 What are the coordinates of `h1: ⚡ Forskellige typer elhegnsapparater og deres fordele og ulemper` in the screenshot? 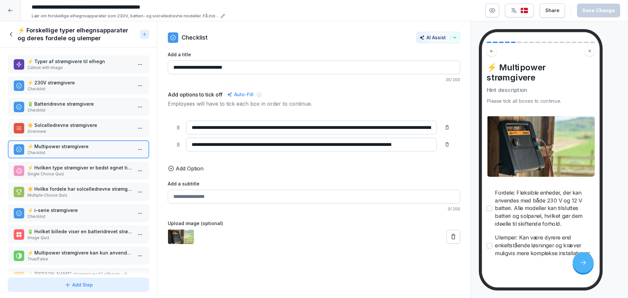 It's located at (78, 34).